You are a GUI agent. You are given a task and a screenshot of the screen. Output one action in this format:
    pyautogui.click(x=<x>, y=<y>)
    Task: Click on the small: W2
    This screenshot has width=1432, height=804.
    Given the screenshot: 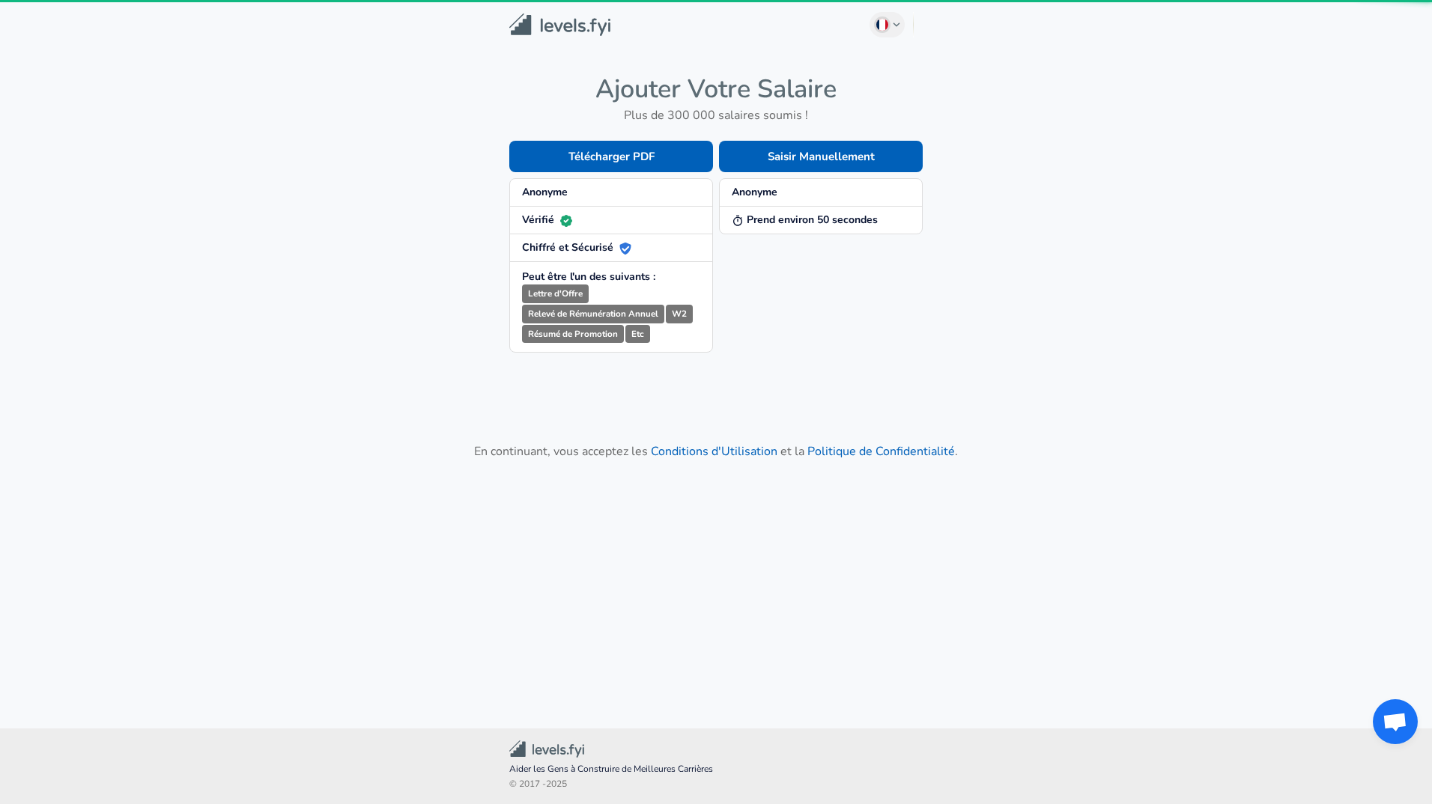 What is the action you would take?
    pyautogui.click(x=679, y=314)
    